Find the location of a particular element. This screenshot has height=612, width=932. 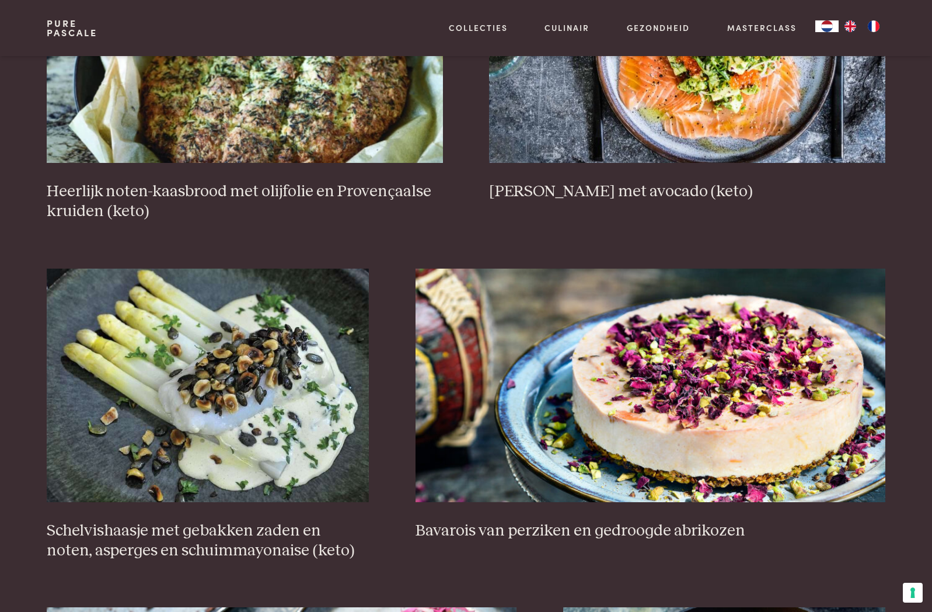

a: Bavarois van perziken en gedroogde abrikozen Bavarois van perziken en gedroogde abrikozen is located at coordinates (650, 404).